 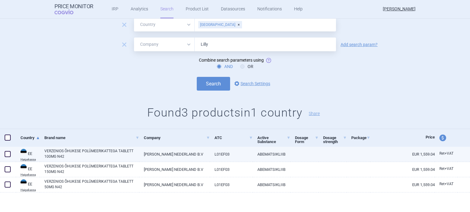 What do you see at coordinates (334, 140) in the screenshot?
I see `a: Dosage strength` at bounding box center [334, 140].